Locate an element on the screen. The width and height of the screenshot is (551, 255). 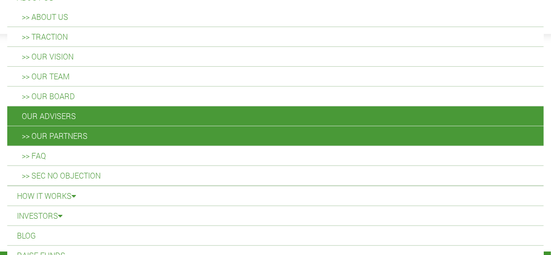
a: >> Our Vision is located at coordinates (276, 57).